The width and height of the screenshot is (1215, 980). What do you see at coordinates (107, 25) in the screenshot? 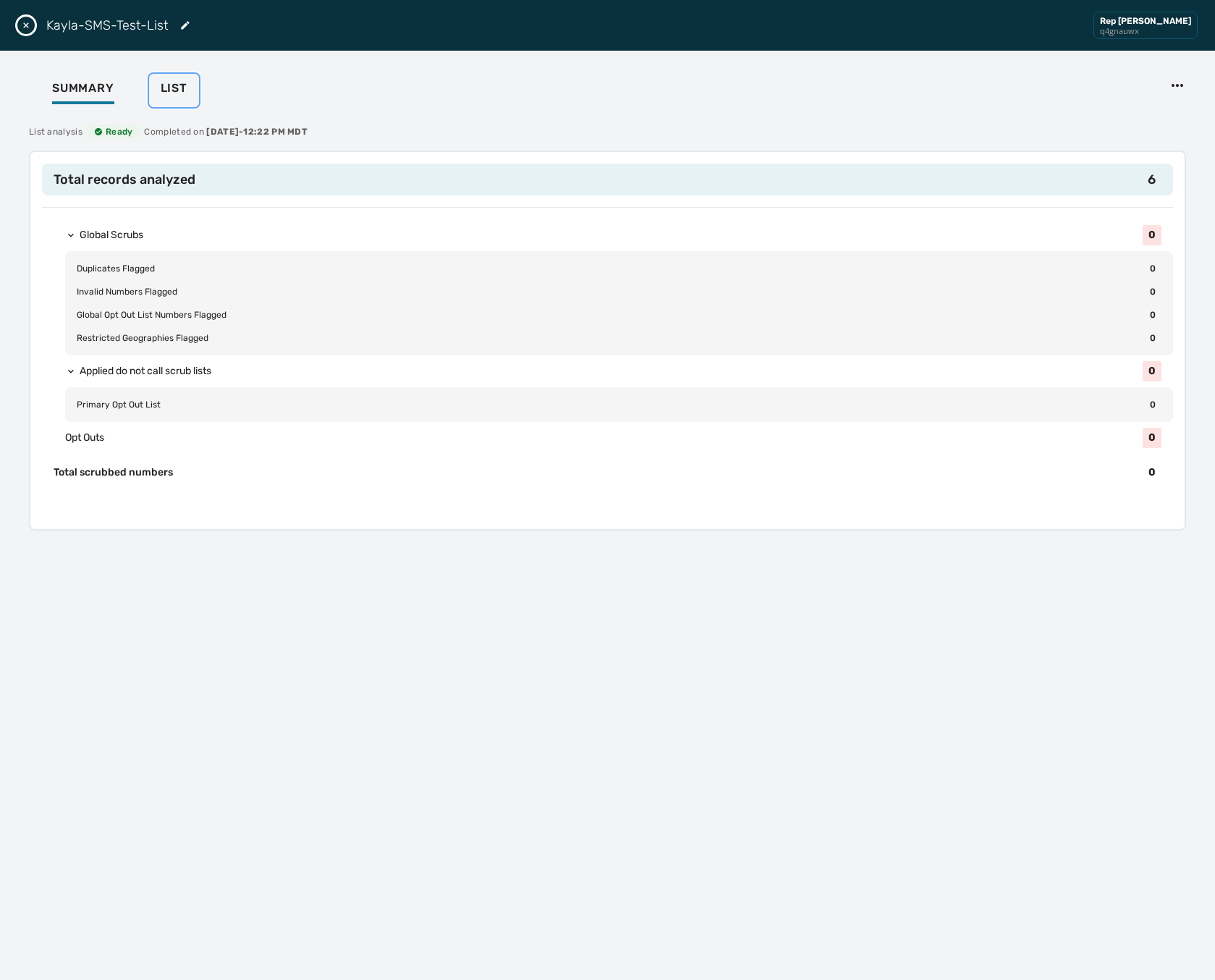
I see `h2: Kayla-SMS-Test-List` at bounding box center [107, 25].